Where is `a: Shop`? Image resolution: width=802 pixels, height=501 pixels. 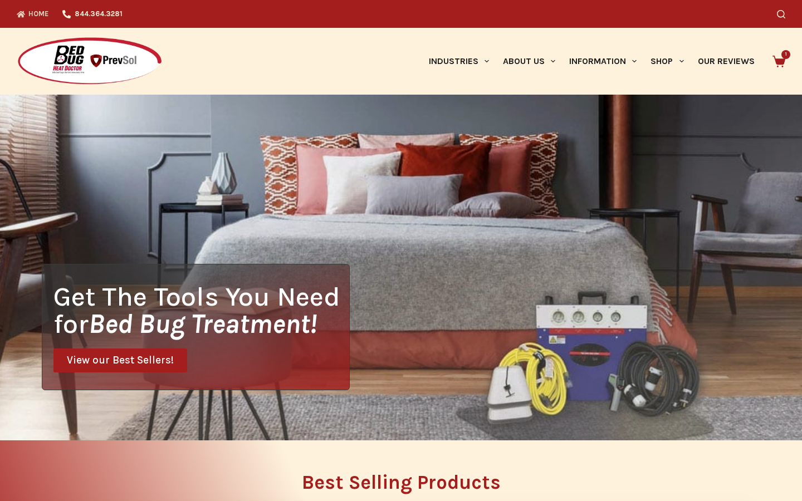
a: Shop is located at coordinates (667, 61).